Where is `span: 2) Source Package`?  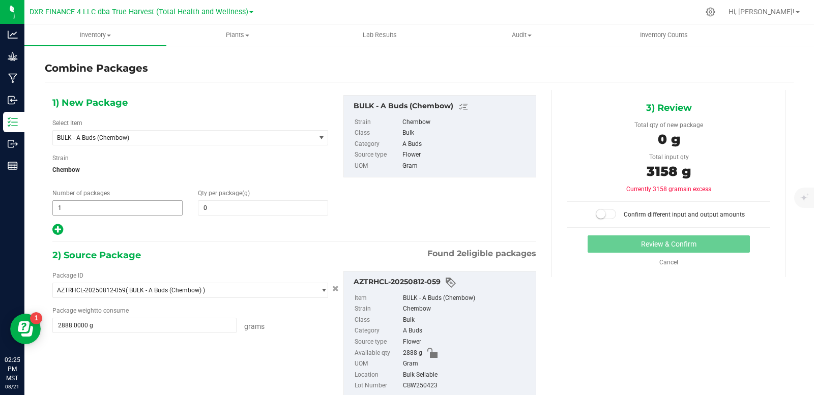
span: 2) Source Package is located at coordinates (97, 255).